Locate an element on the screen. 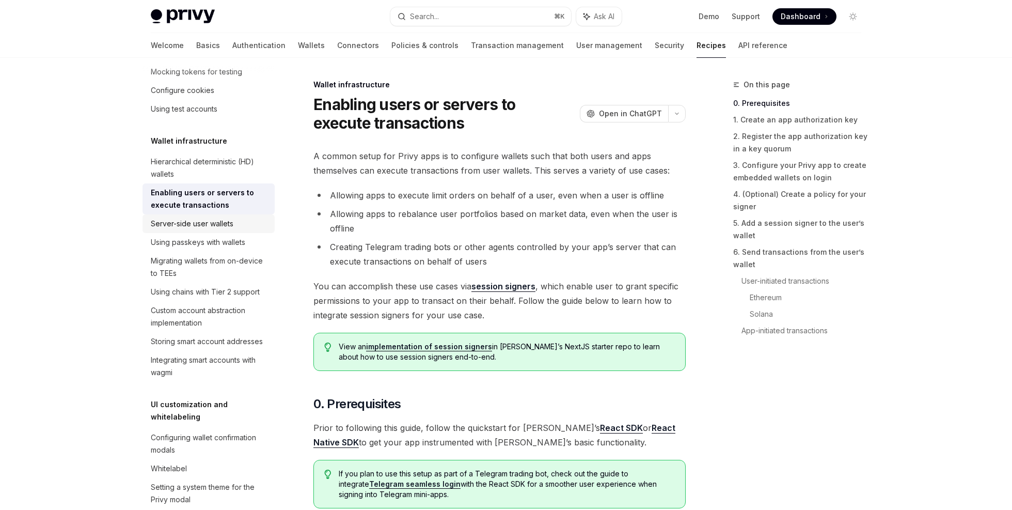 This screenshot has width=1012, height=510. h5: Wallet infrastructure is located at coordinates (189, 141).